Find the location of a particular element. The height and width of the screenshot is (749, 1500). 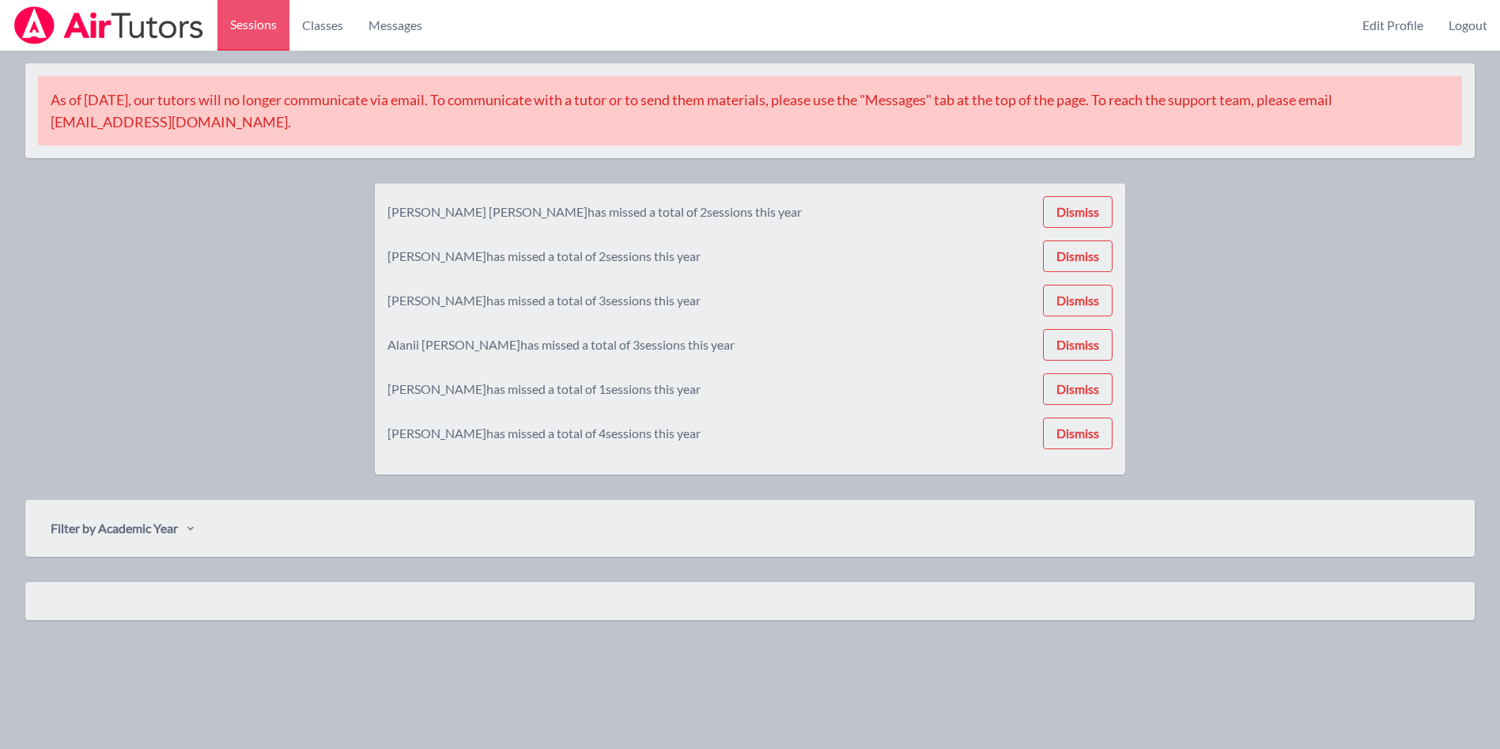

span: Messages is located at coordinates (395, 25).